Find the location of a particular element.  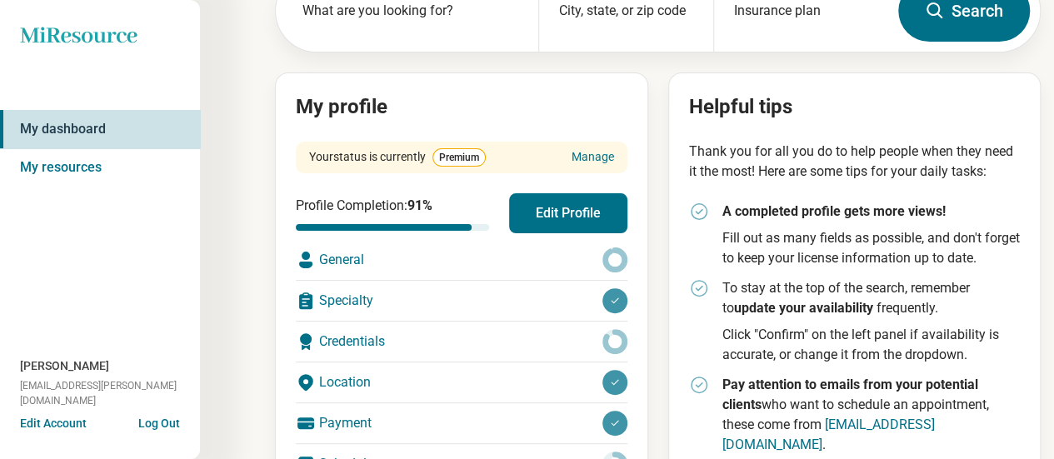

span: 91 % is located at coordinates (420, 205).